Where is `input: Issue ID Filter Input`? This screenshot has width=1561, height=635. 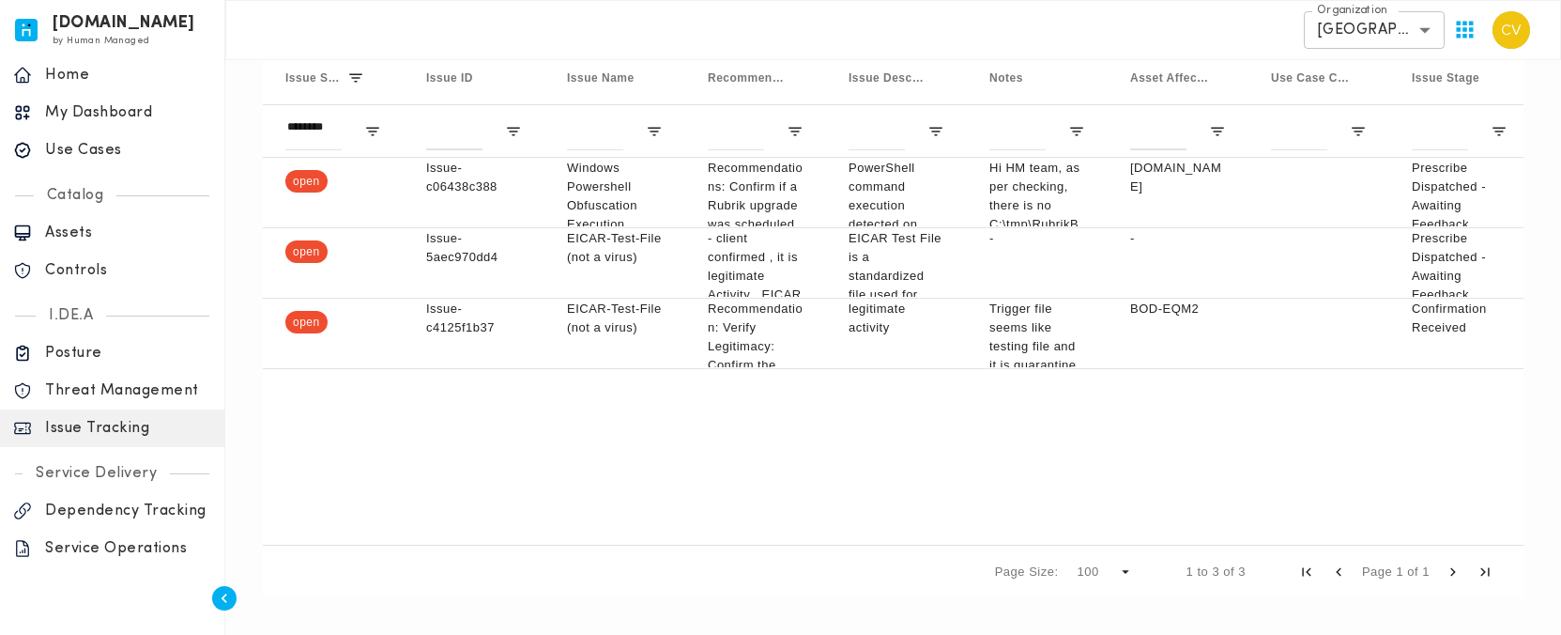
input: Issue ID Filter Input is located at coordinates (454, 131).